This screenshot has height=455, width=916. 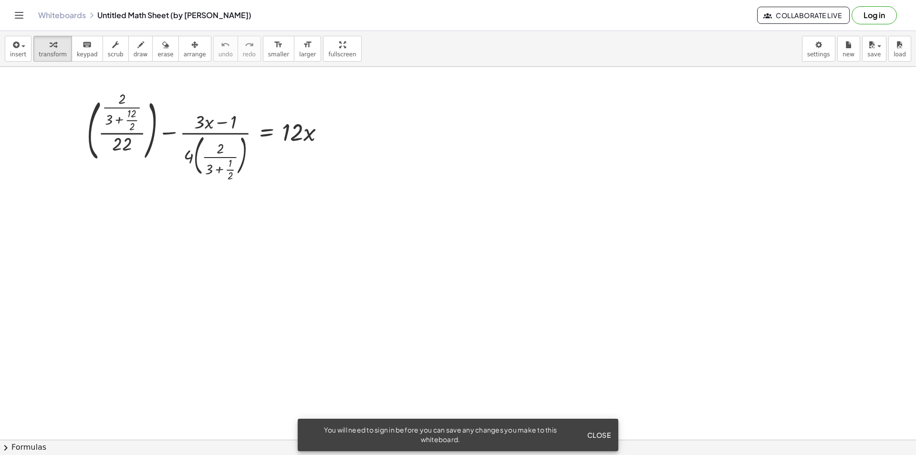 I want to click on button: Log in, so click(x=874, y=15).